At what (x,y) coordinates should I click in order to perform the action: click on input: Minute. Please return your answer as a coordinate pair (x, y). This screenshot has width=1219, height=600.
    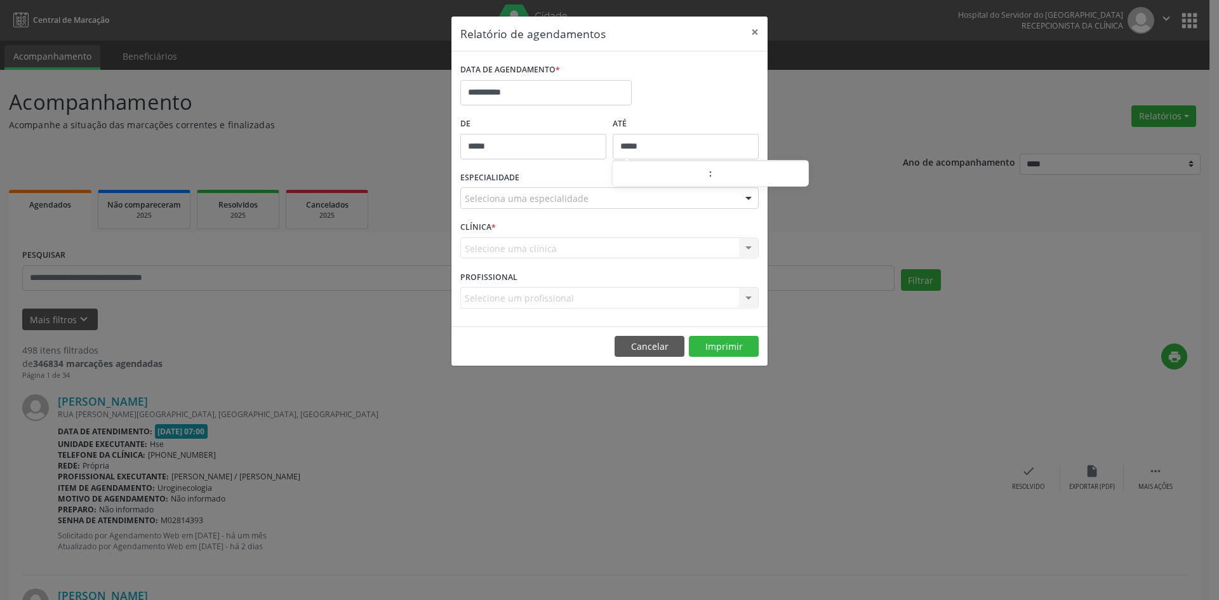
    Looking at the image, I should click on (760, 175).